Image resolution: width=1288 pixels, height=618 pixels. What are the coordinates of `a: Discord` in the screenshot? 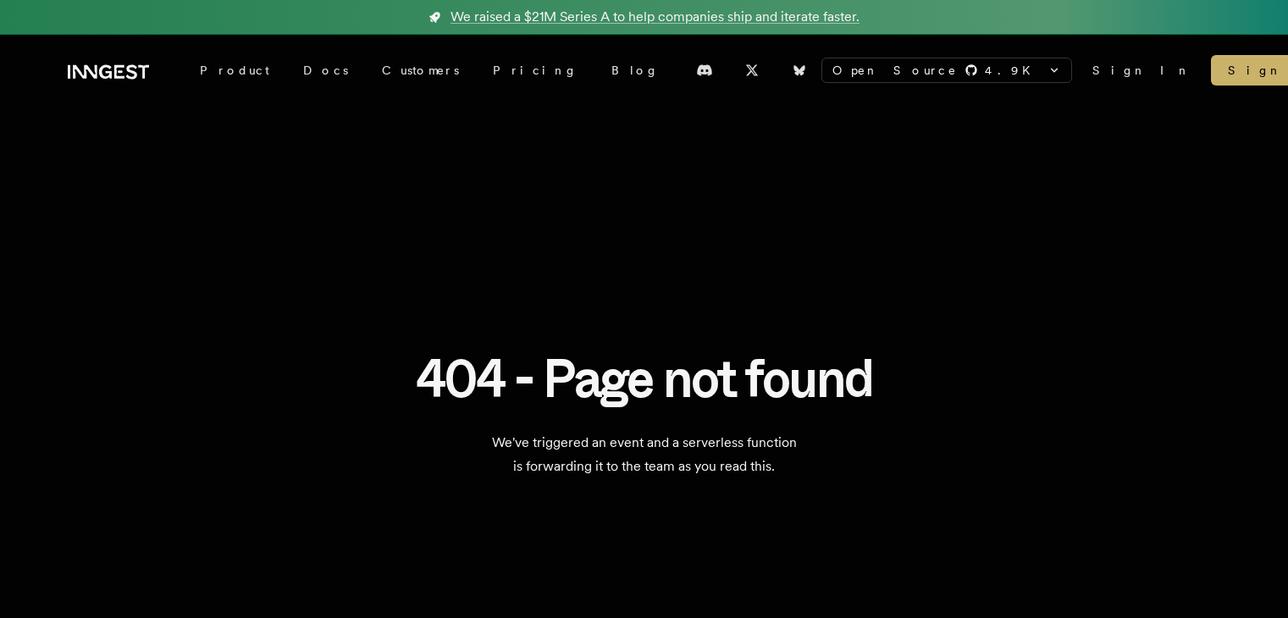 It's located at (704, 70).